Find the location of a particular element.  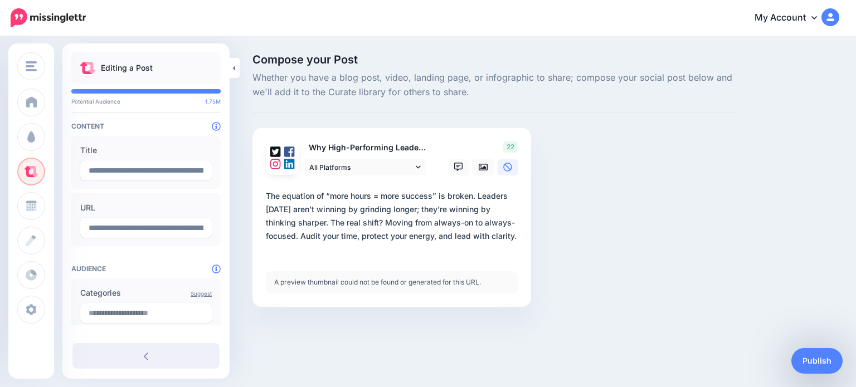

img: Missinglettr is located at coordinates (48, 18).